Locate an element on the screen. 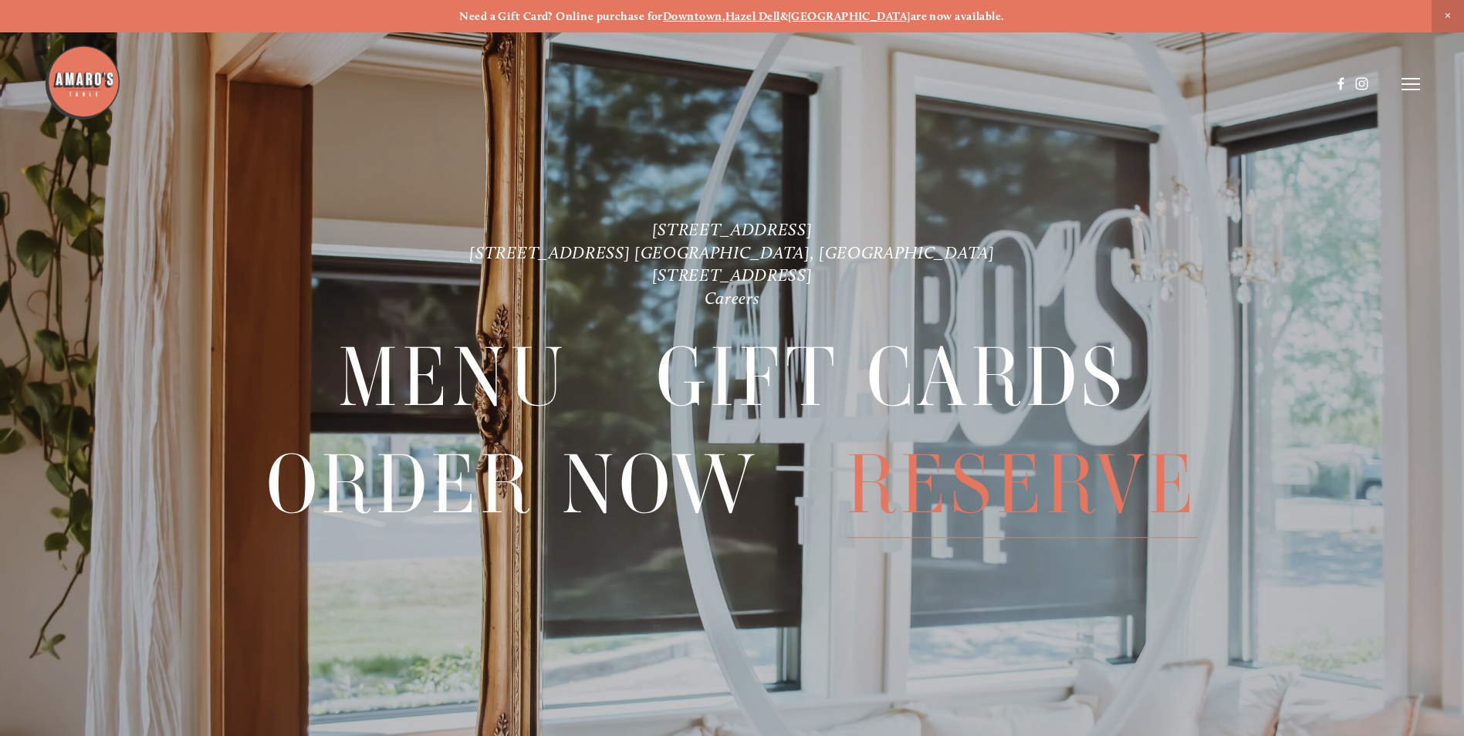  span: Order Now is located at coordinates (512, 485).